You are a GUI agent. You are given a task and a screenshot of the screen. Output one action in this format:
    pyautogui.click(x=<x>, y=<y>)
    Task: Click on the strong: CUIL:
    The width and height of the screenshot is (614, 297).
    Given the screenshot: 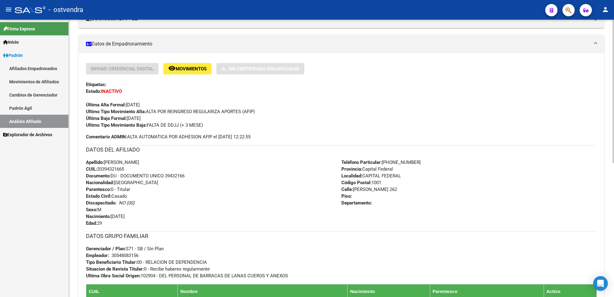 What is the action you would take?
    pyautogui.click(x=91, y=169)
    